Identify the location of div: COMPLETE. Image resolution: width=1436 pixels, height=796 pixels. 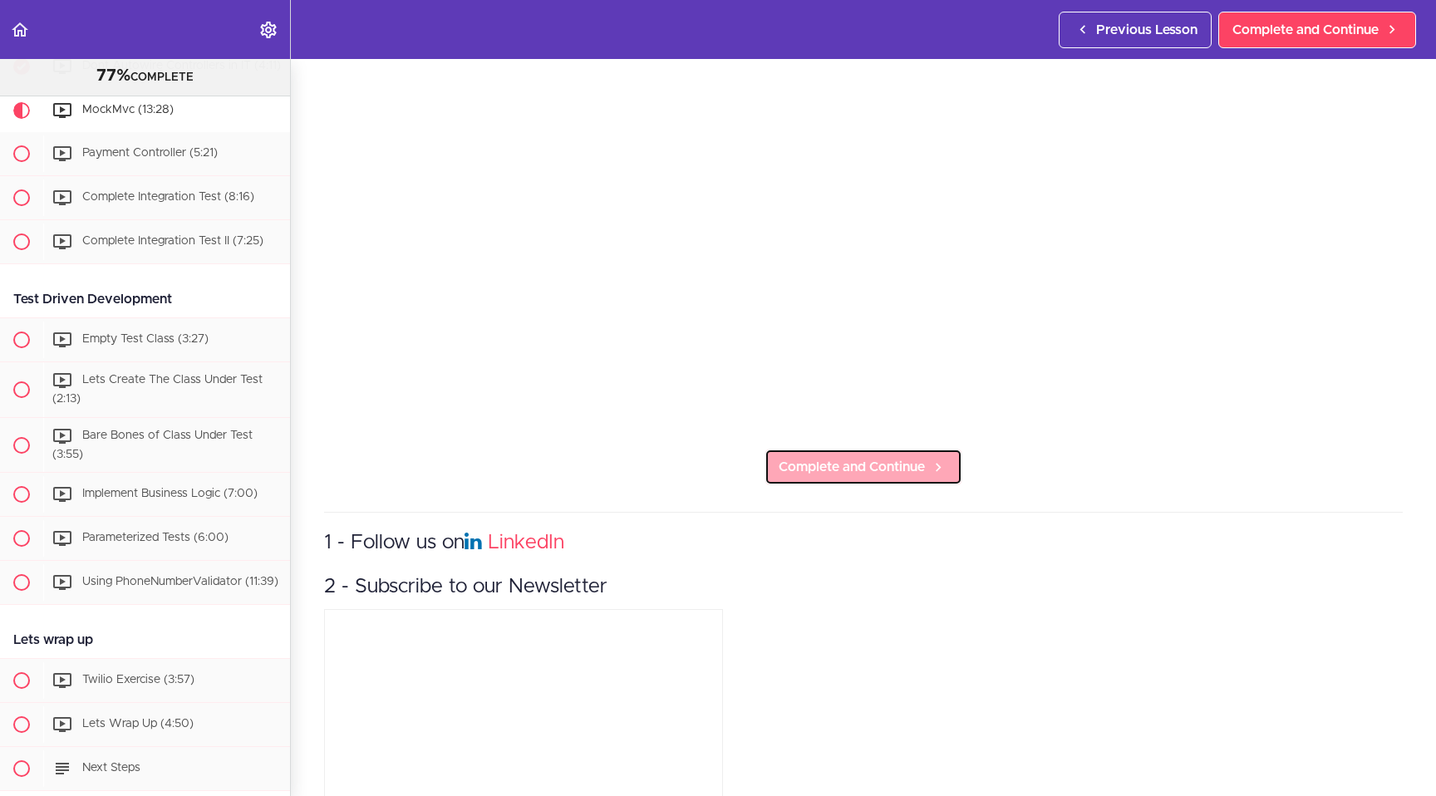
(145, 76).